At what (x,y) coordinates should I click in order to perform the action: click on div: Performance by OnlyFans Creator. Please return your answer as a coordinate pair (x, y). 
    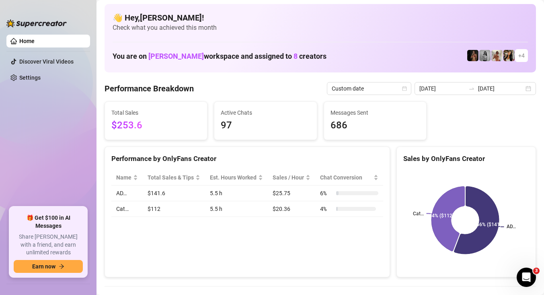
    Looking at the image, I should click on (247, 158).